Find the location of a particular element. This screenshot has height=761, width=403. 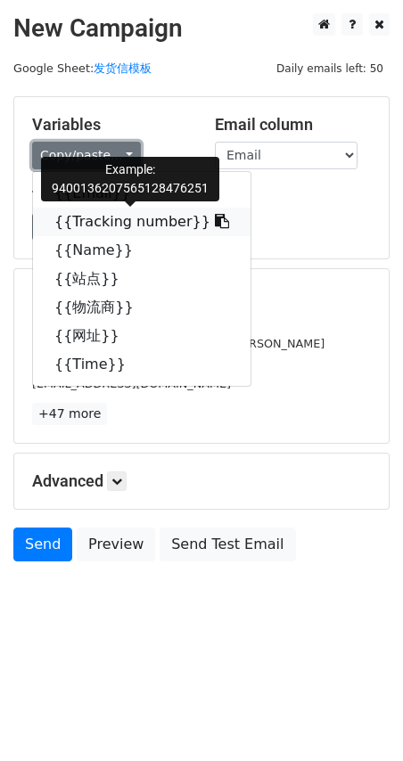

h2: New Campaign is located at coordinates (201, 29).